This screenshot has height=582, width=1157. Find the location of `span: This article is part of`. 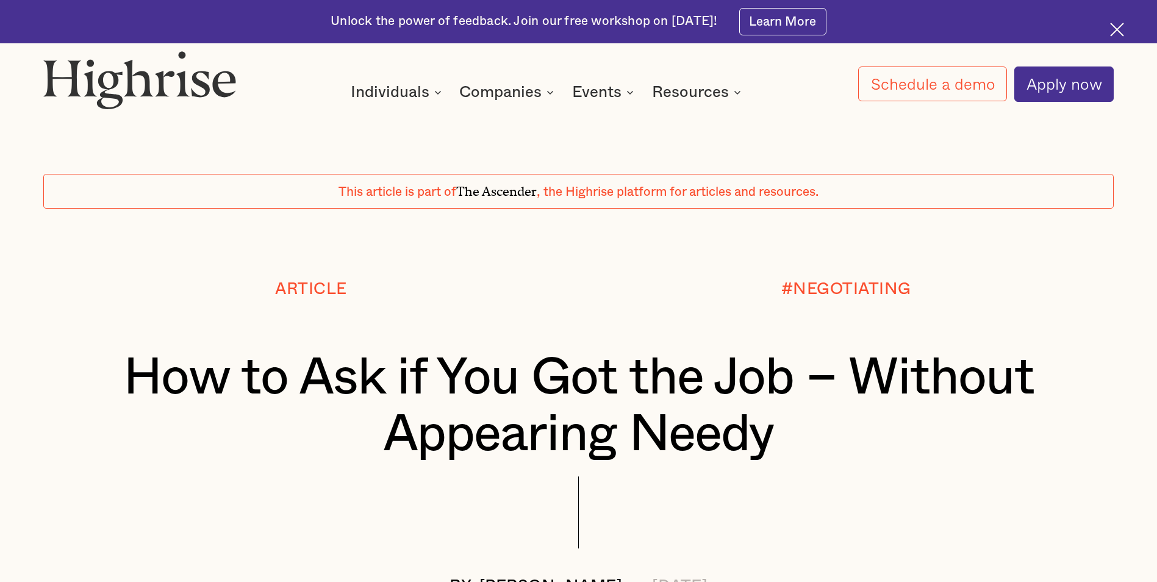

span: This article is part of is located at coordinates (397, 192).